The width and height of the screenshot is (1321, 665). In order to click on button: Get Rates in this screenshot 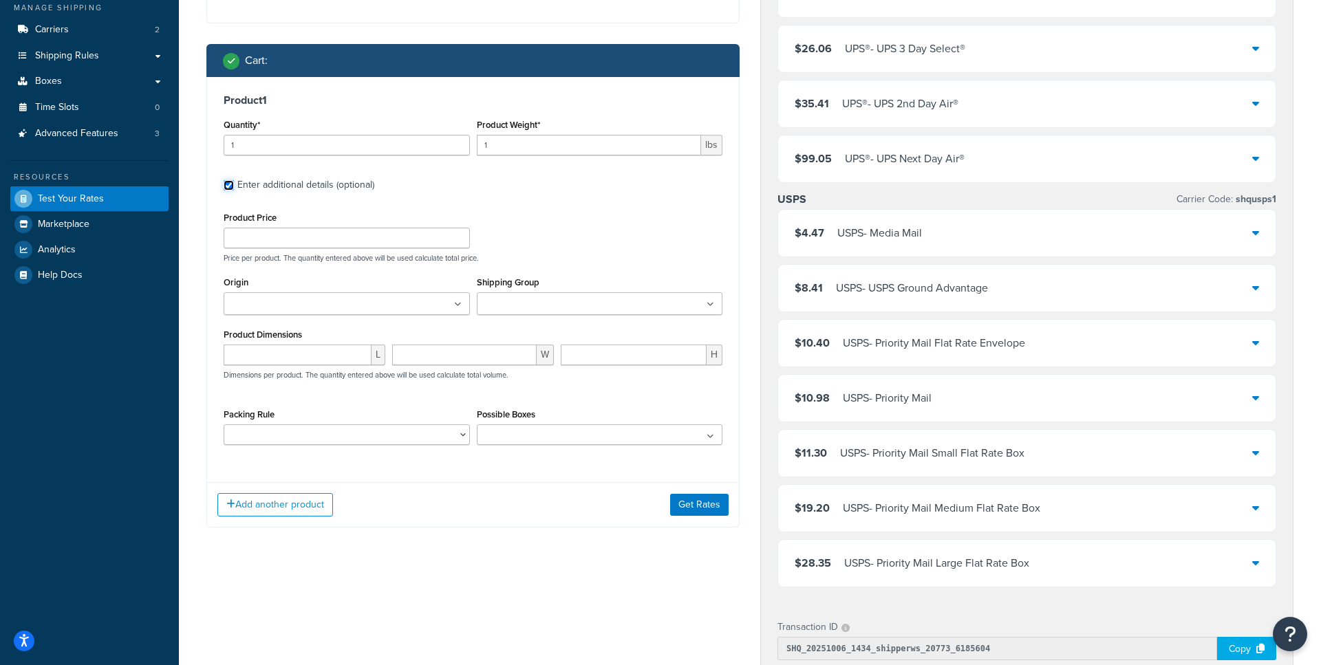, I will do `click(699, 505)`.